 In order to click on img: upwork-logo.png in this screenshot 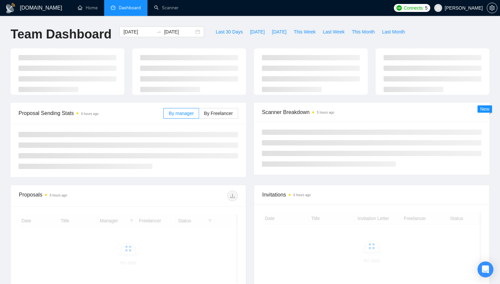, I will do `click(399, 8)`.